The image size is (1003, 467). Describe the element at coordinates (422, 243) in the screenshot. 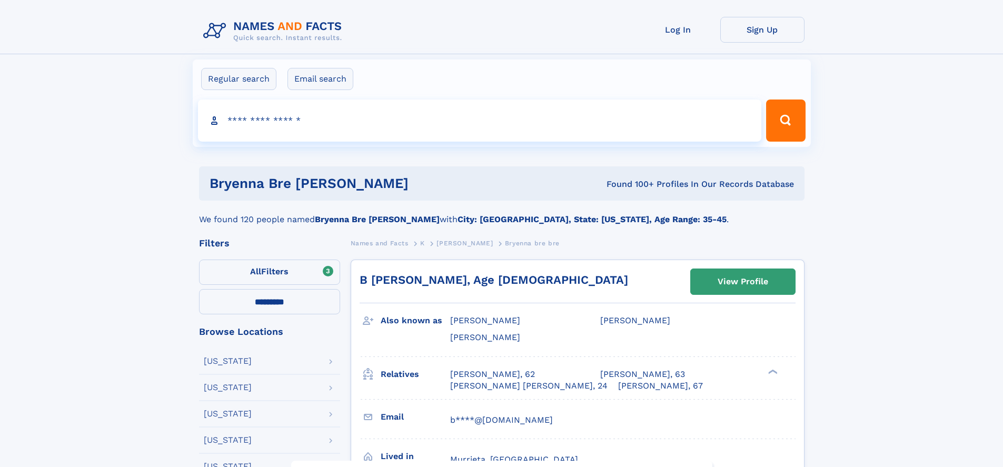

I see `span: K` at that location.